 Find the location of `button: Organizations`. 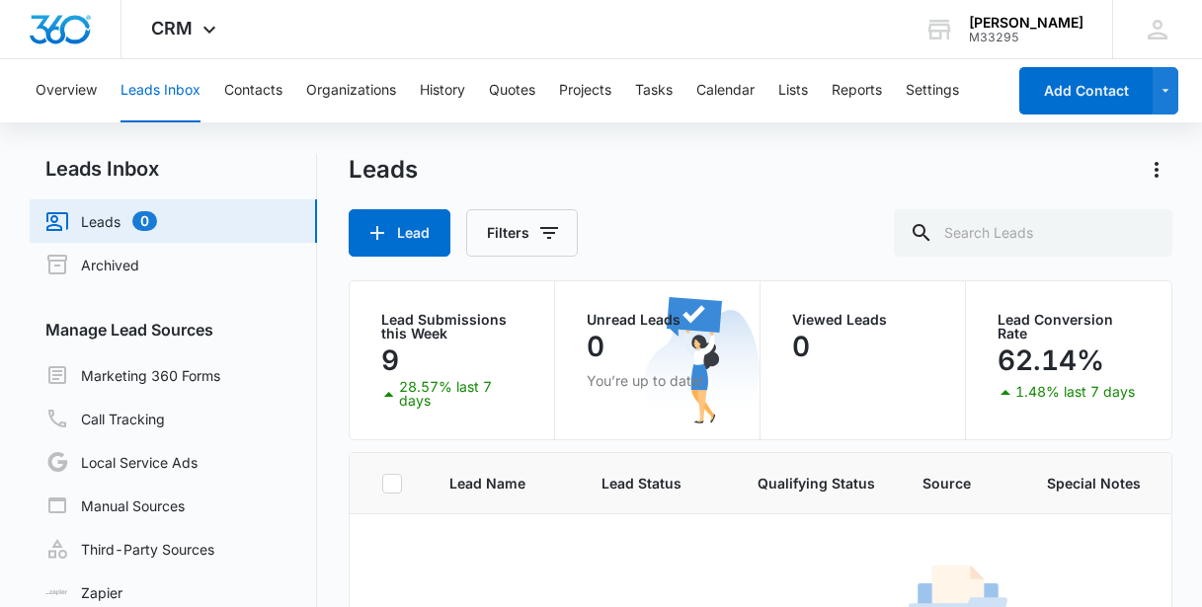

button: Organizations is located at coordinates (351, 91).